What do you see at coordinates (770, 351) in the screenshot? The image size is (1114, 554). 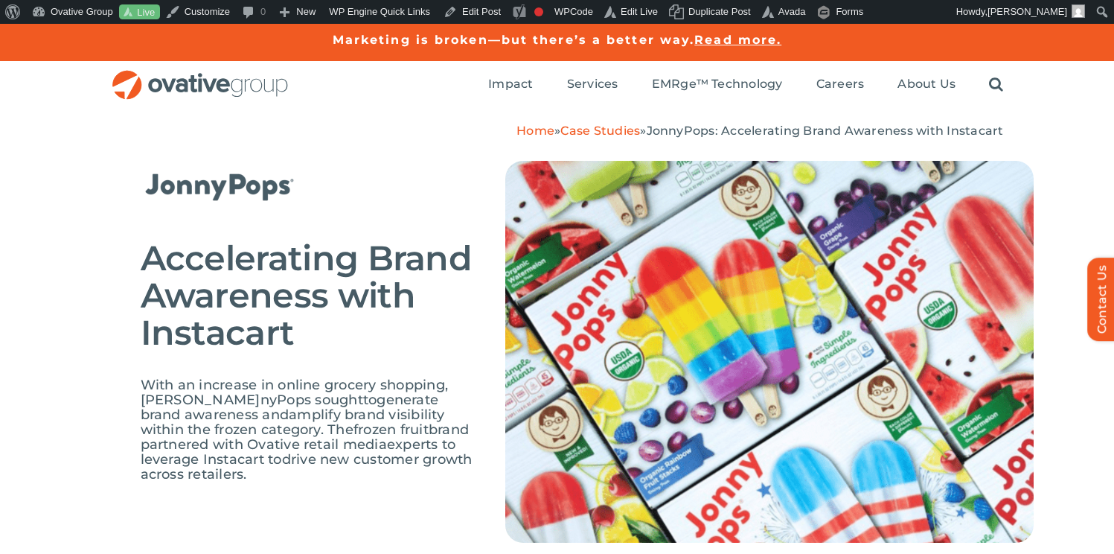 I see `img: Untitled-design-21.png` at bounding box center [770, 351].